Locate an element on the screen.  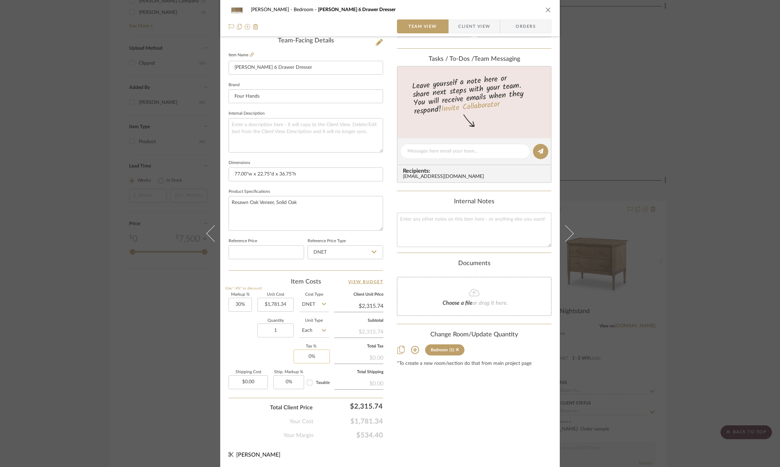
div: team Messaging is located at coordinates (474, 59).